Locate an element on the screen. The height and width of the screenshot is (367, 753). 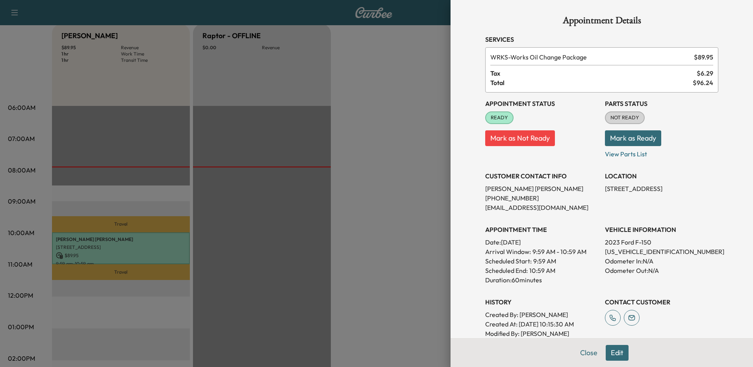
h3: APPOINTMENT TIME is located at coordinates (542, 230).